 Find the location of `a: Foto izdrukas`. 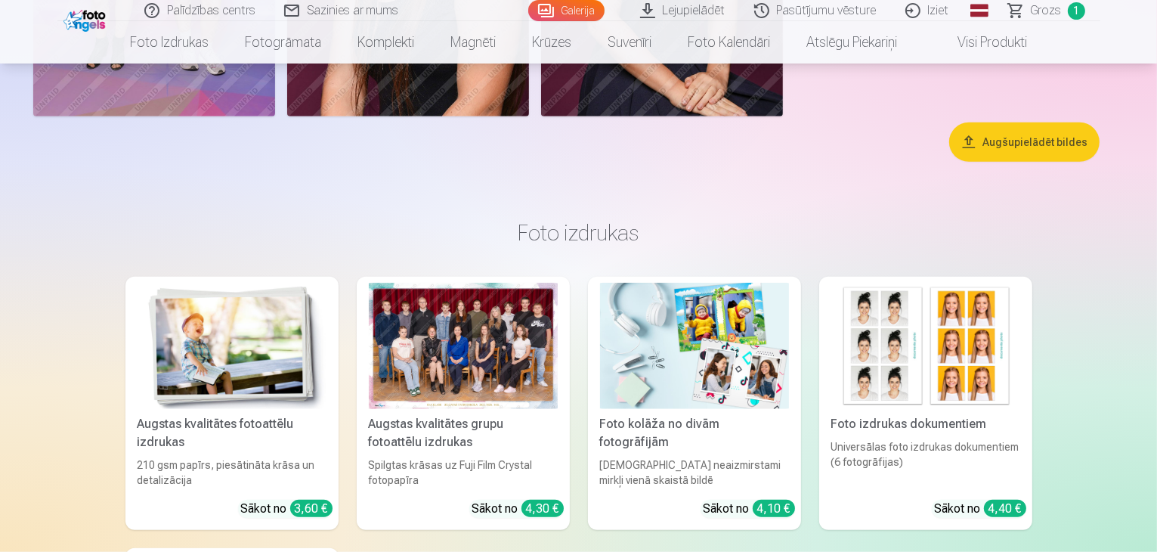

a: Foto izdrukas is located at coordinates (169, 42).